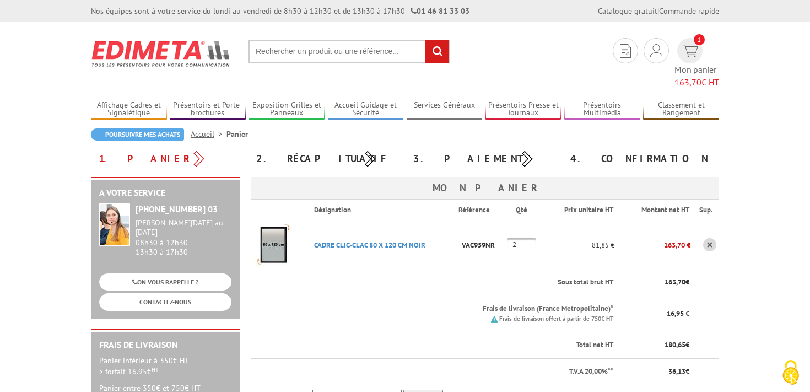 The height and width of the screenshot is (392, 810). Describe the element at coordinates (482, 210) in the screenshot. I see `p: Référence` at that location.